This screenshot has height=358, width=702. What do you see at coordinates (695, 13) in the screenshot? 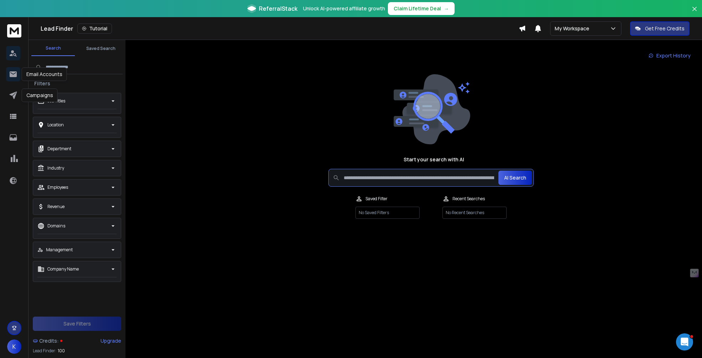
I see `button: Close banner` at bounding box center [695, 13].